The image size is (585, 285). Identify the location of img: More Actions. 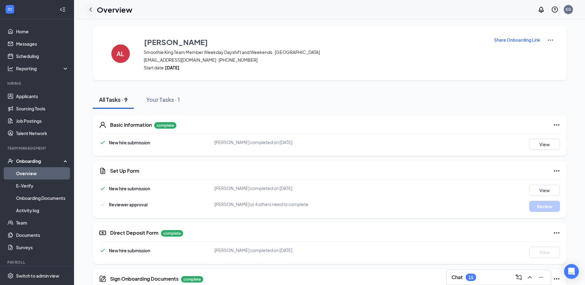
(551, 40).